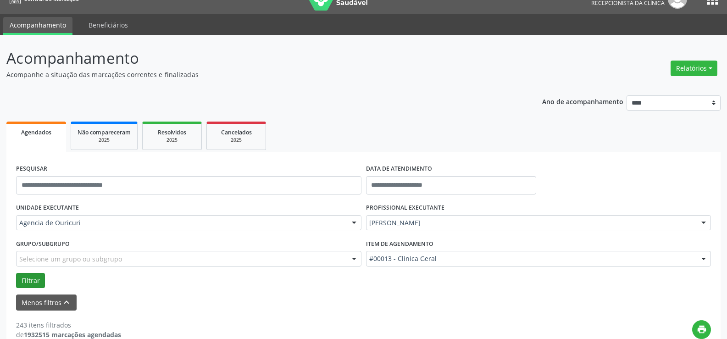  I want to click on button: Relatórios, so click(694, 68).